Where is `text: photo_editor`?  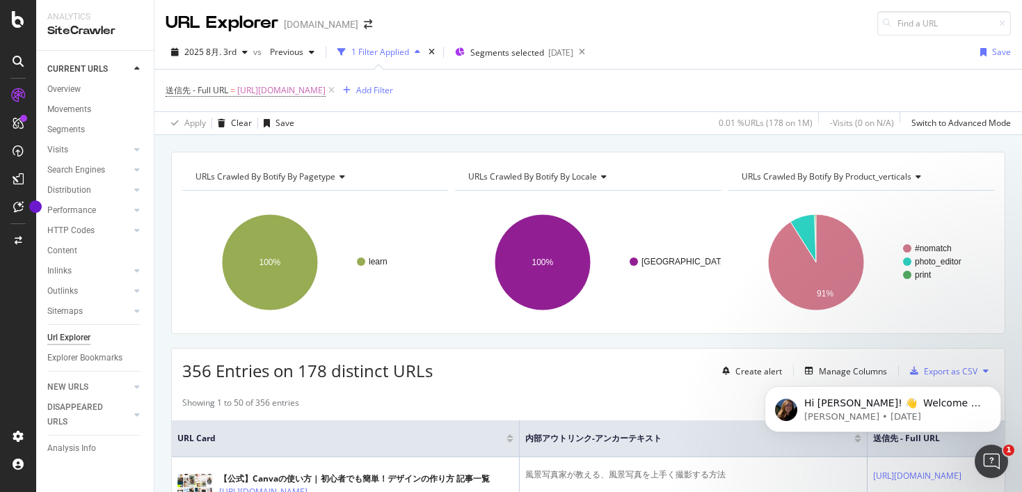
text: photo_editor is located at coordinates (938, 262).